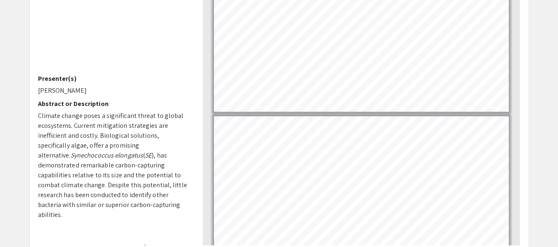 This screenshot has height=247, width=558. I want to click on em: SE, so click(148, 155).